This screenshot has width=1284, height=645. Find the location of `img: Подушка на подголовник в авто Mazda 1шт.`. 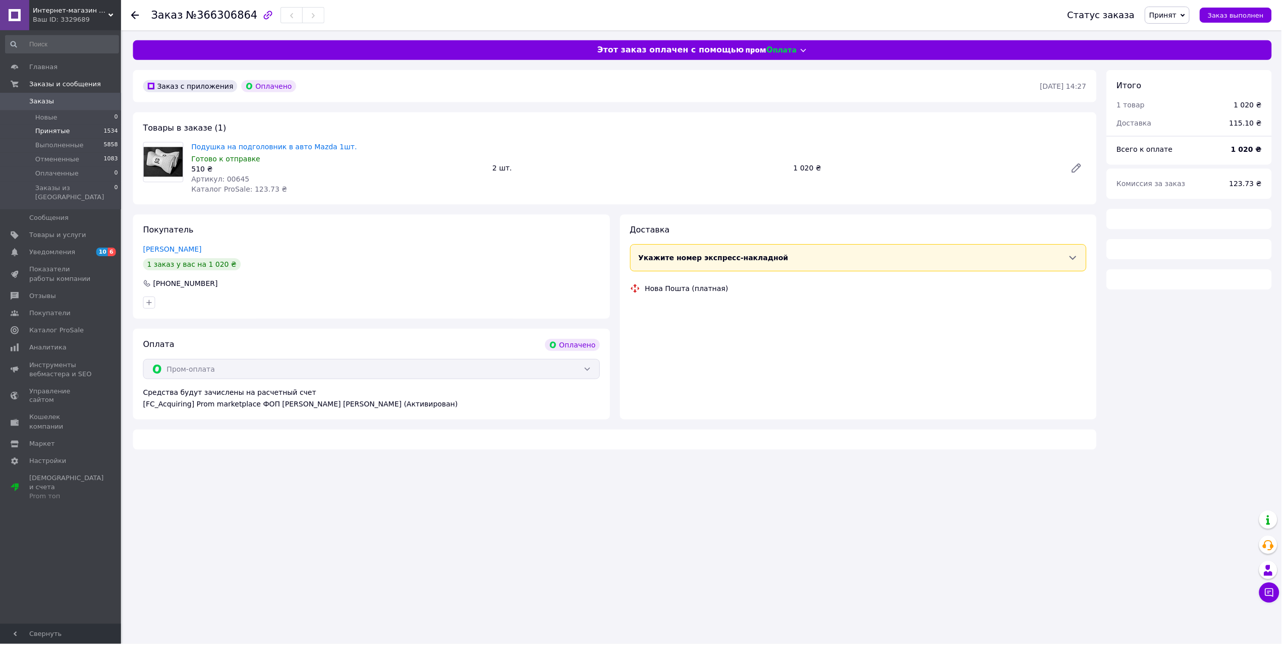

img: Подушка на подголовник в авто Mazda 1шт. is located at coordinates (163, 162).